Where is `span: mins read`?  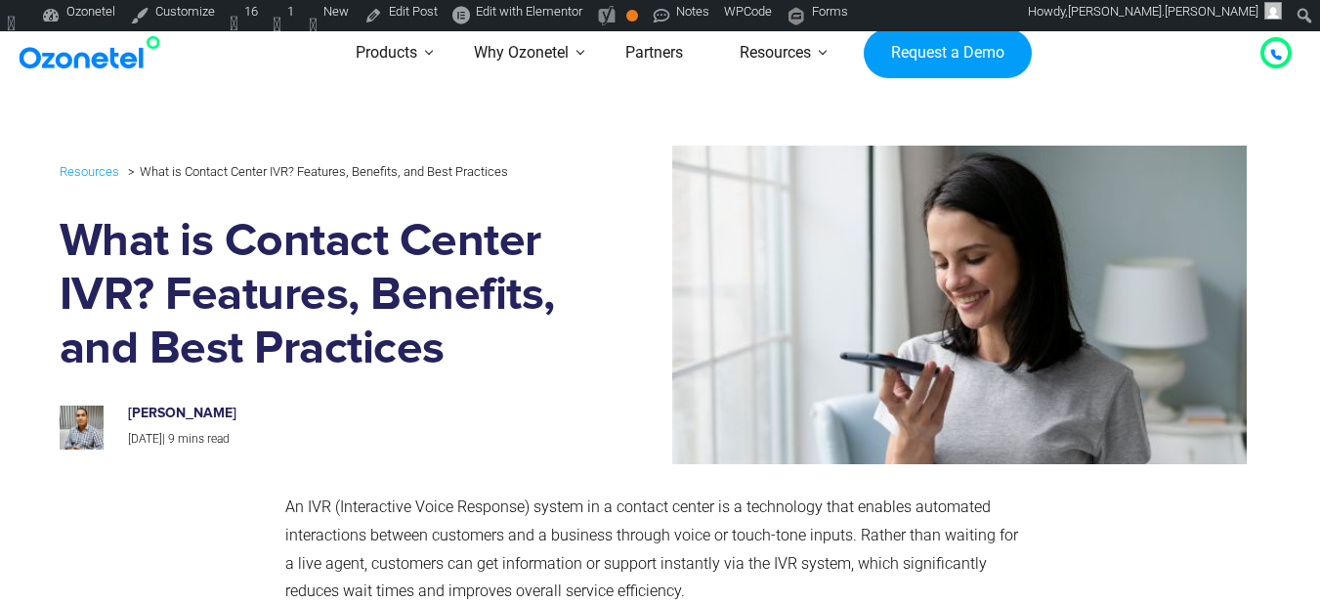
span: mins read is located at coordinates (203, 439).